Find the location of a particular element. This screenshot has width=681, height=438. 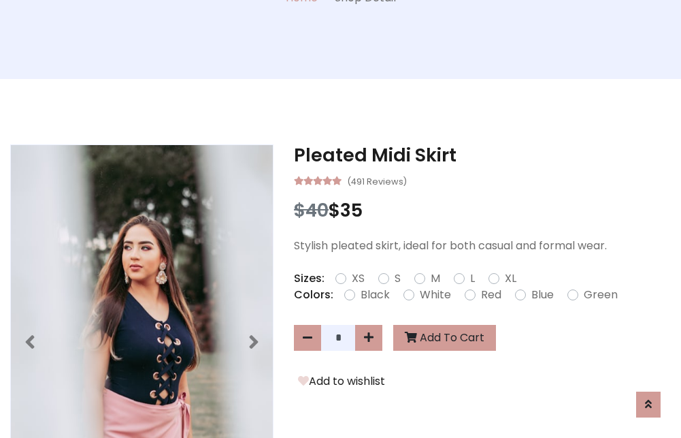

label: Red is located at coordinates (491, 295).